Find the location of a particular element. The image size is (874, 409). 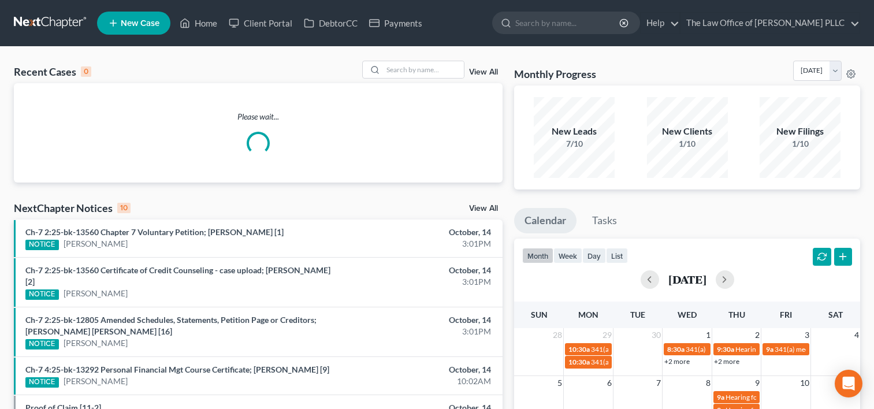

button: month is located at coordinates (538, 255).